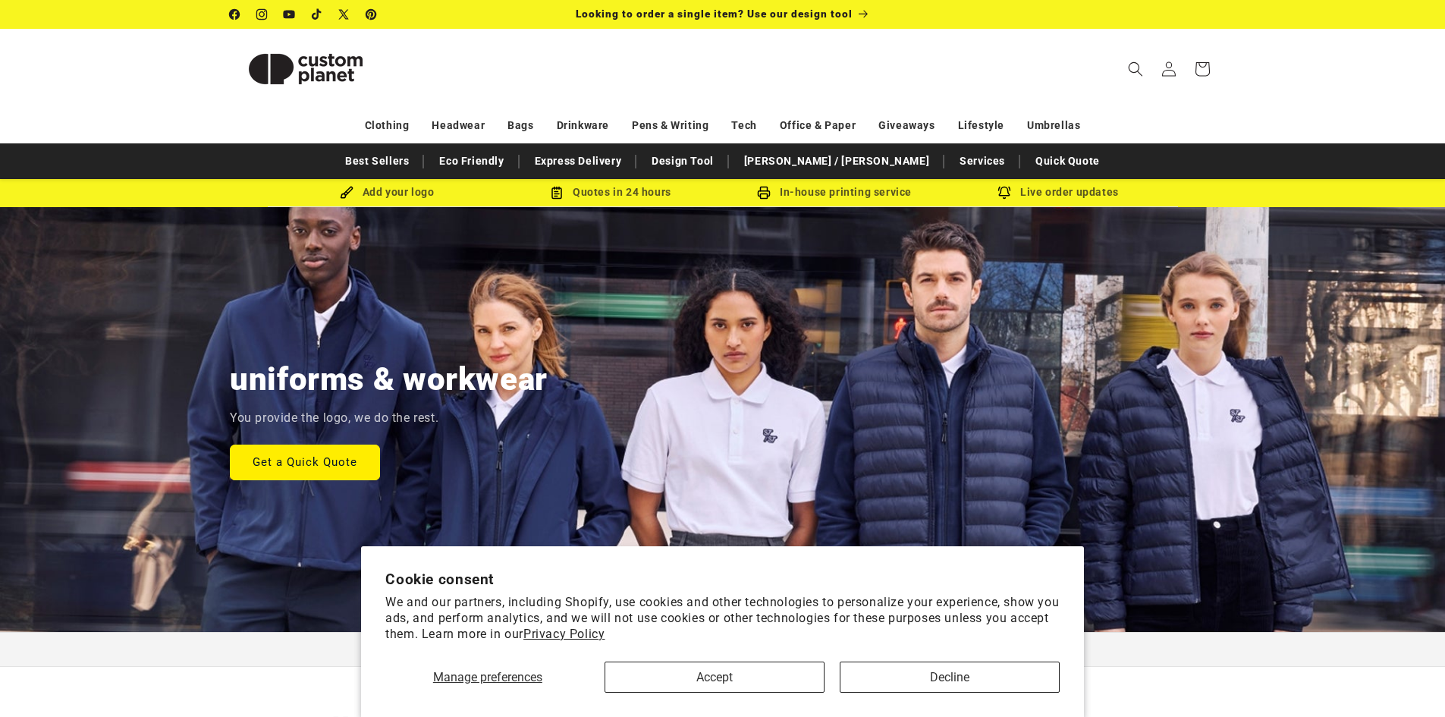 The height and width of the screenshot is (717, 1445). What do you see at coordinates (817, 125) in the screenshot?
I see `a: Office & Paper` at bounding box center [817, 125].